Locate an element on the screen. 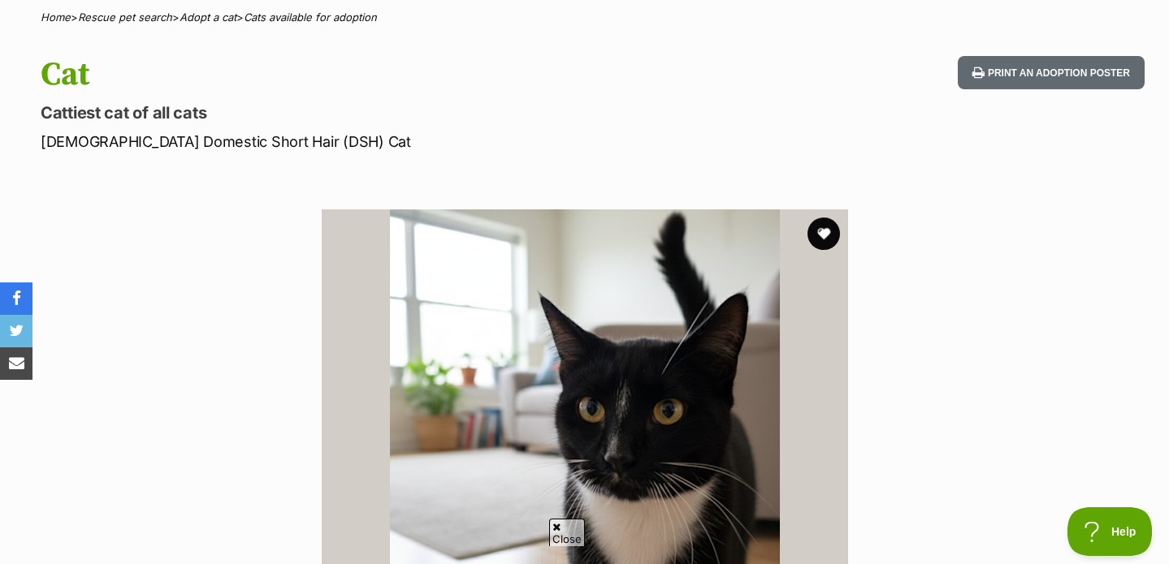 This screenshot has height=564, width=1169. img: love.png is located at coordinates (43, 156).